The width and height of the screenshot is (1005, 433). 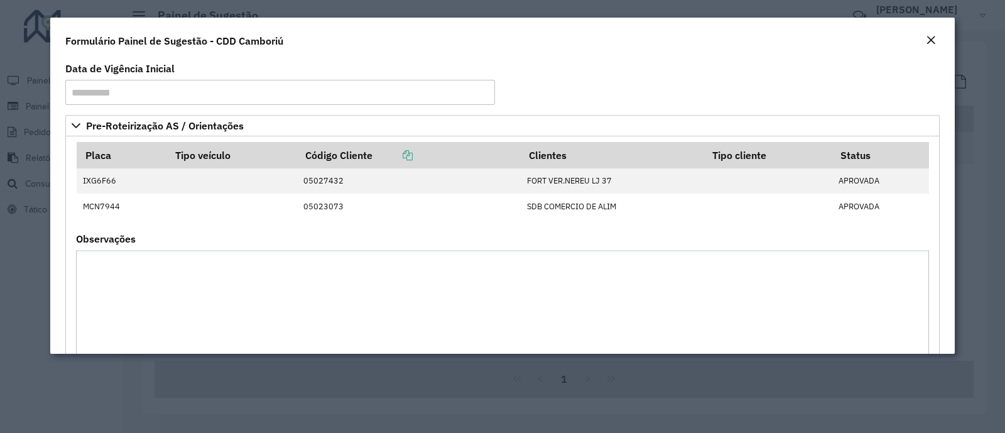 What do you see at coordinates (931, 40) in the screenshot?
I see `em: Fechar` at bounding box center [931, 40].